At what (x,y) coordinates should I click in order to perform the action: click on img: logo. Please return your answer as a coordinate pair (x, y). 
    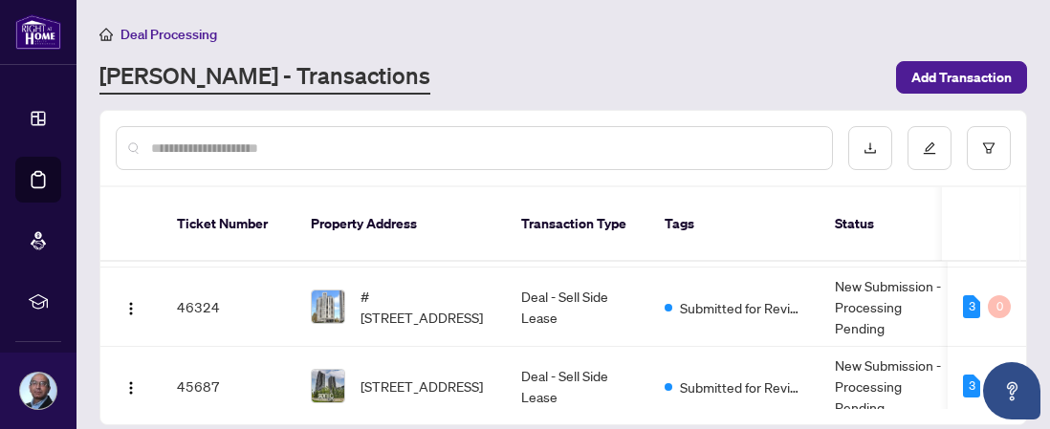
    Looking at the image, I should click on (38, 32).